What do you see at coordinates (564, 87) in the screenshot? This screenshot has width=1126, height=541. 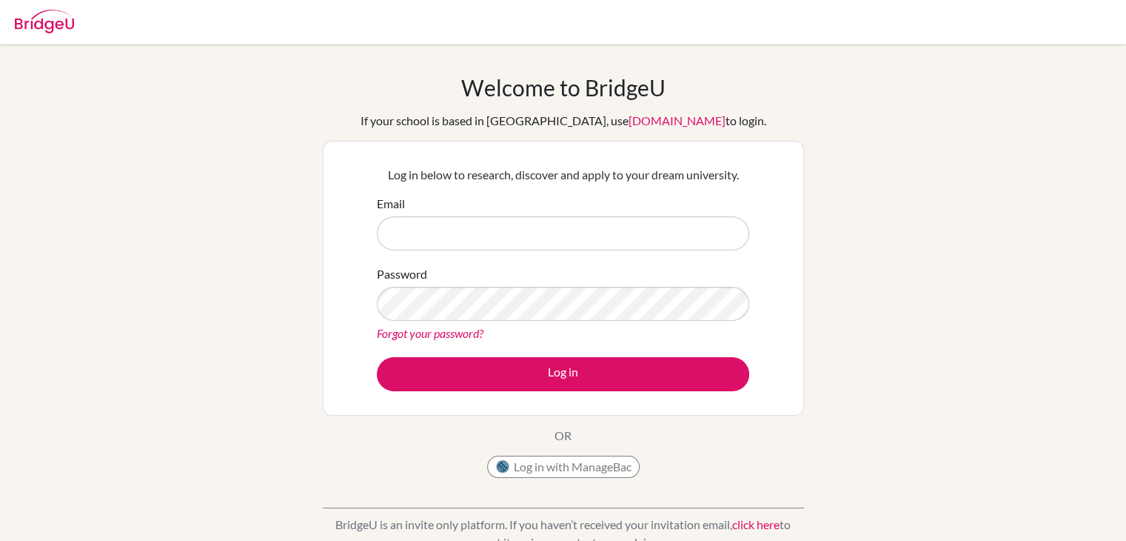 I see `h1: Welcome to BridgeU` at bounding box center [564, 87].